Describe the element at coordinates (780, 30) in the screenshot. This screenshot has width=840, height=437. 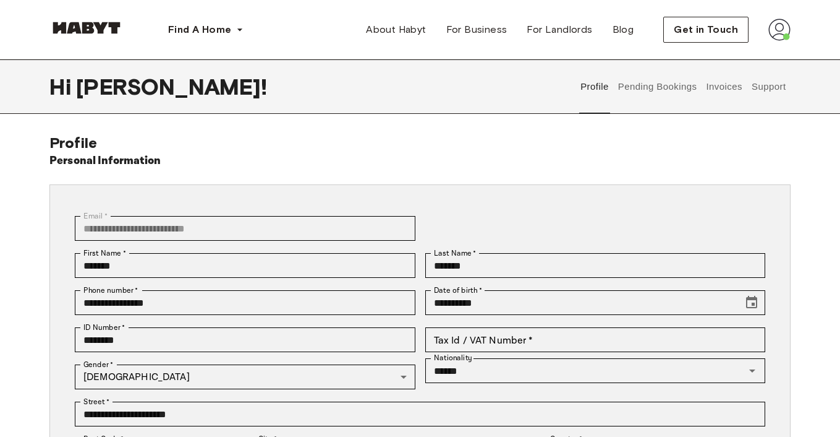
I see `img: avatar` at that location.